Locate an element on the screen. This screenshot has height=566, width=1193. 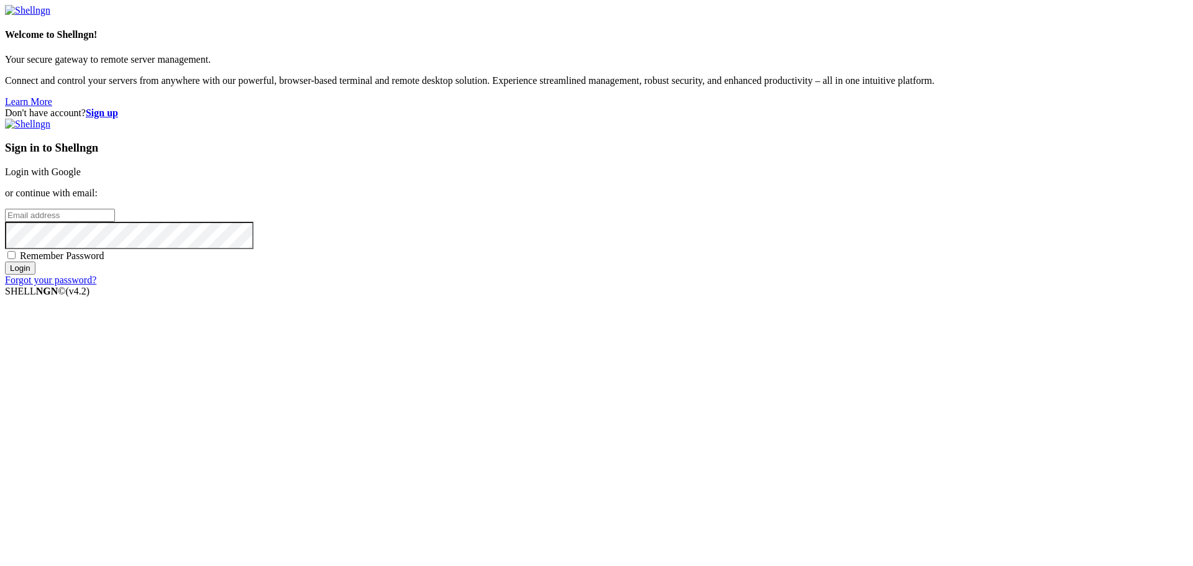
b: NGN is located at coordinates (47, 291).